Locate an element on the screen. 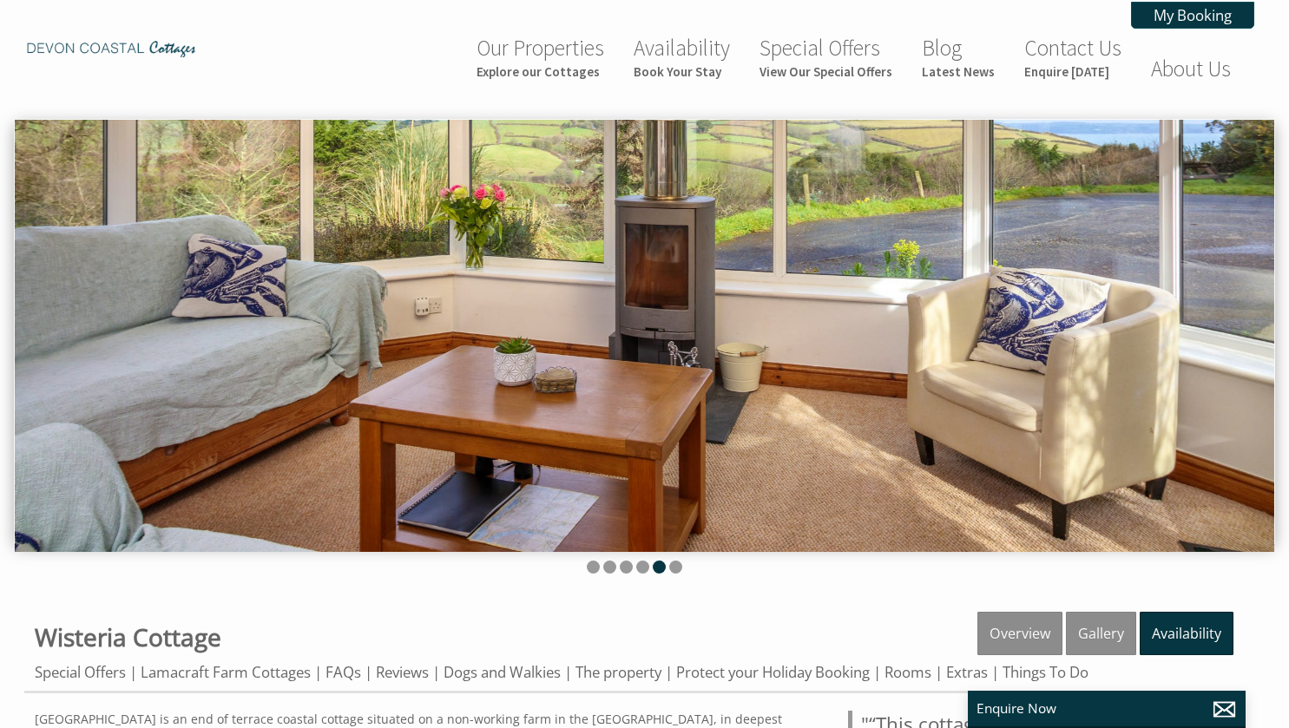  a: Special OffersView Our Special Offers is located at coordinates (825, 56).